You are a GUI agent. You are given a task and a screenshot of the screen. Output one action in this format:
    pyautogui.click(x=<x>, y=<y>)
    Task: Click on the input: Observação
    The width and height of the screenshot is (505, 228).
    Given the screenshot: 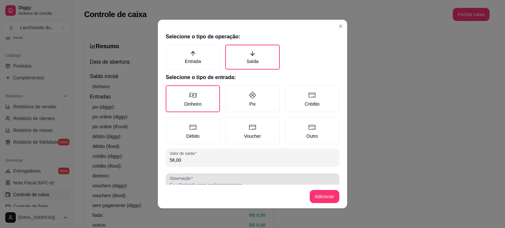 What is the action you would take?
    pyautogui.click(x=252, y=185)
    